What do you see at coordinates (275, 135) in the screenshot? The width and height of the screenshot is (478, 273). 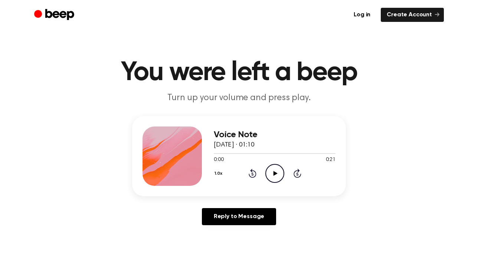 I see `h3: Voice Note` at bounding box center [275, 135].